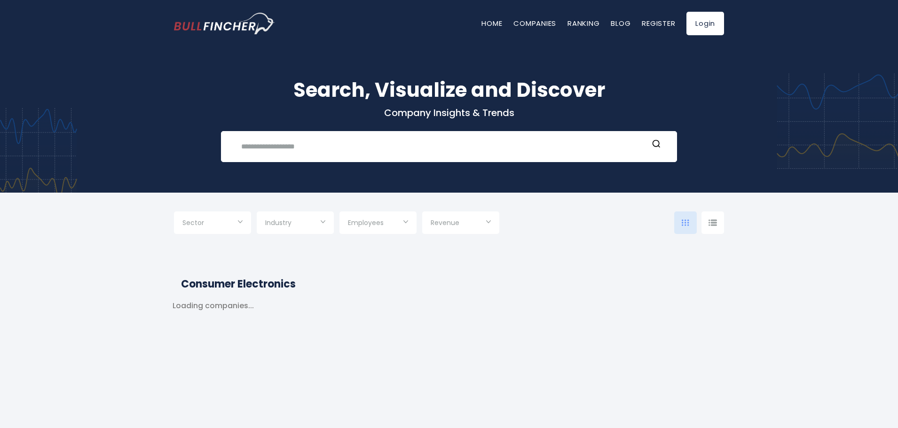  I want to click on div: Loading companies..., so click(213, 359).